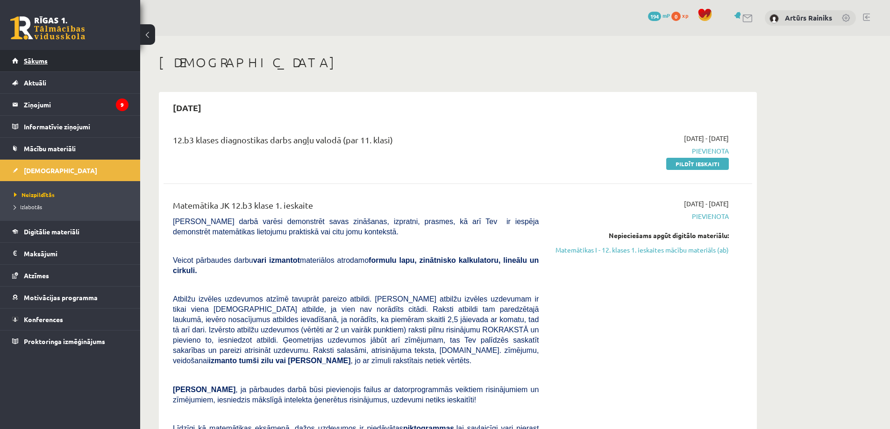 This screenshot has height=429, width=890. I want to click on span: Proktoringa izmēģinājums, so click(64, 341).